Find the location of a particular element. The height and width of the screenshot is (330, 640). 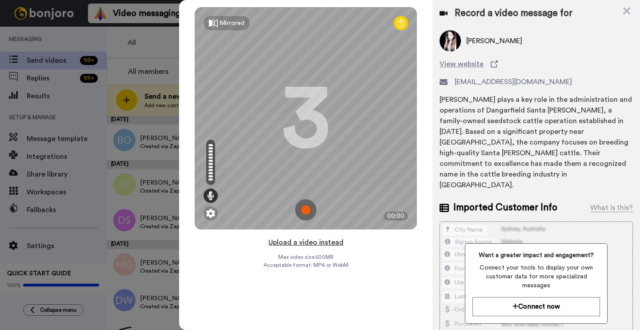

span: Want a greater impact and engagement? is located at coordinates (536, 255).